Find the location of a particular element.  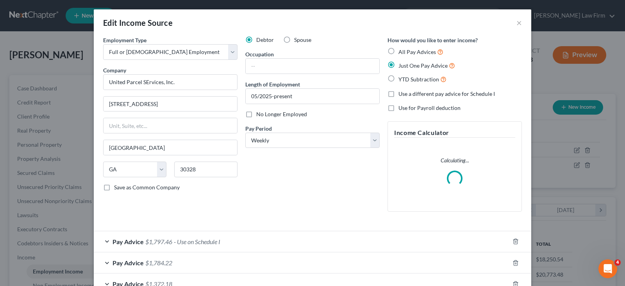

span: No Longer Employed is located at coordinates (282, 114).